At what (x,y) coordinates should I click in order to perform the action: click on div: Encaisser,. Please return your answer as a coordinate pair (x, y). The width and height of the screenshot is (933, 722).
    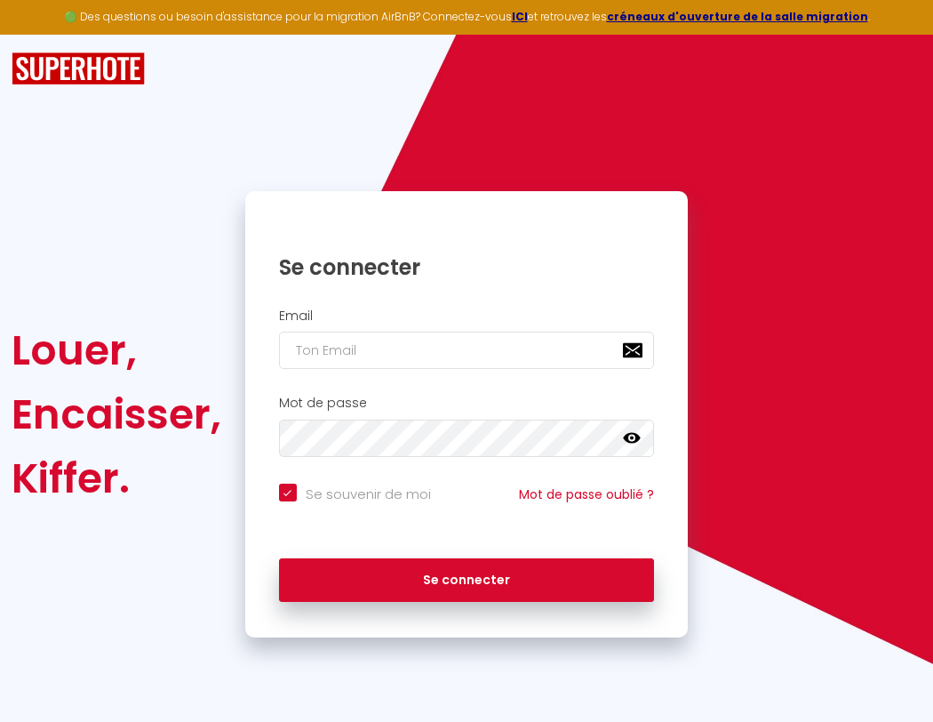
    Looking at the image, I should click on (116, 414).